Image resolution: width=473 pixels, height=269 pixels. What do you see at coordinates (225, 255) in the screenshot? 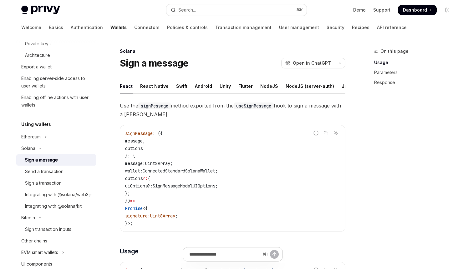
I see `input: Ask a question...` at bounding box center [225, 255].